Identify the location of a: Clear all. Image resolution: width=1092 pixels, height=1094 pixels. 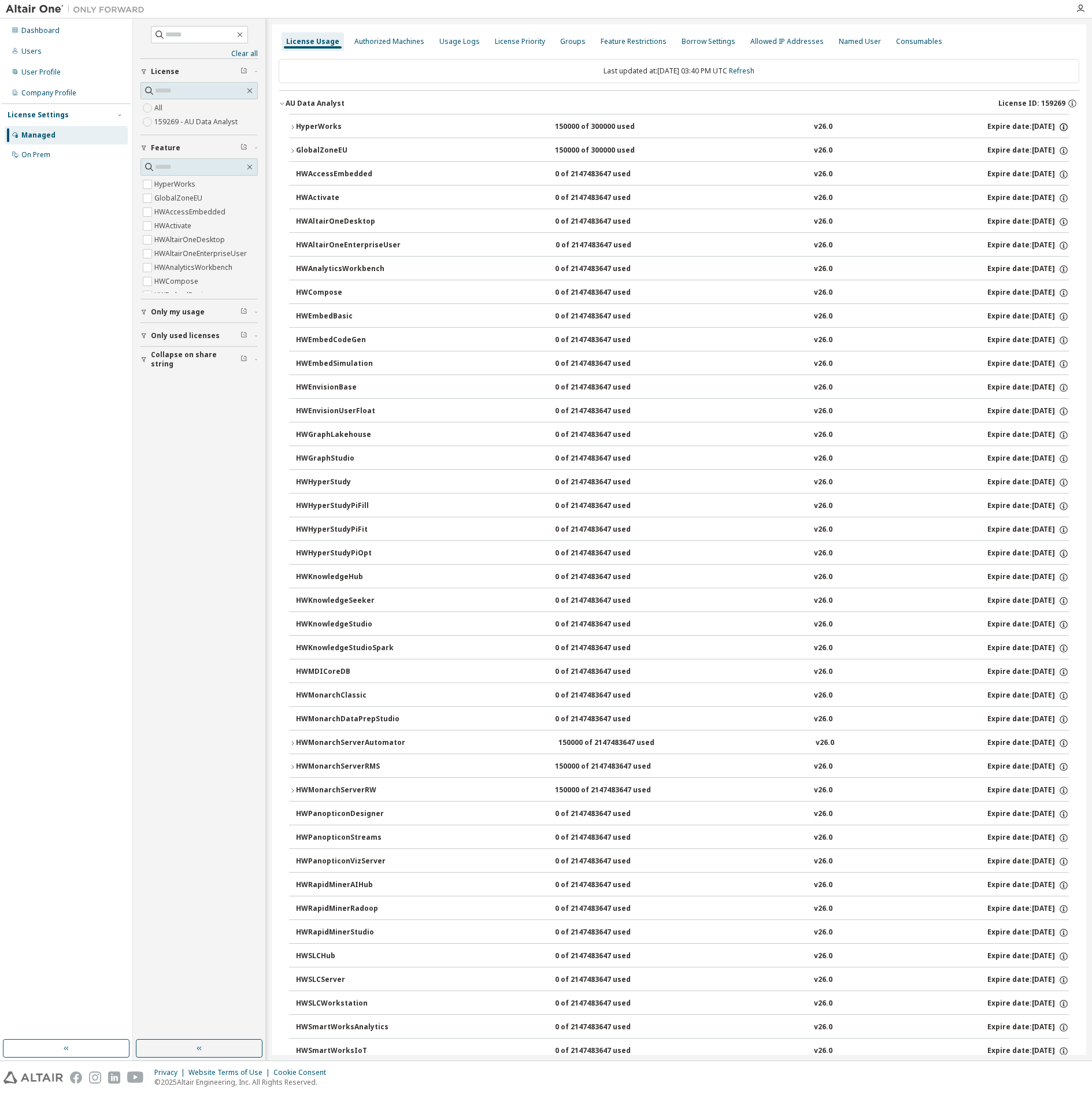
(199, 54).